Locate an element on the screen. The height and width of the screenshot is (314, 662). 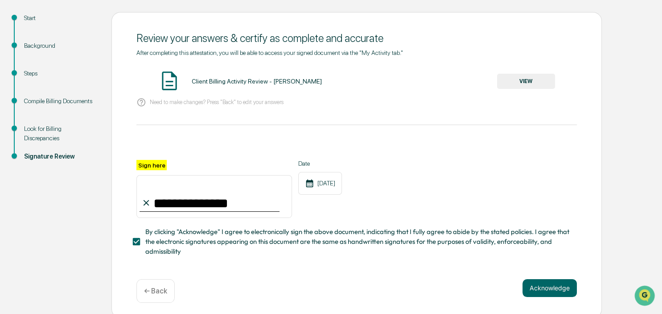
a: 🔎Data Lookup is located at coordinates (33, 134).